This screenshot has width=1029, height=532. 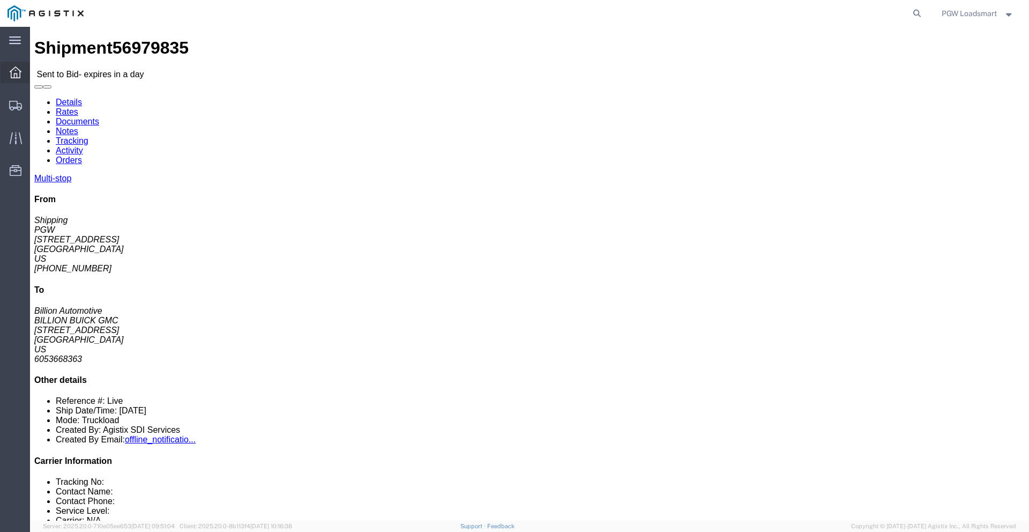 What do you see at coordinates (969, 13) in the screenshot?
I see `span: PGW Loadsmart` at bounding box center [969, 13].